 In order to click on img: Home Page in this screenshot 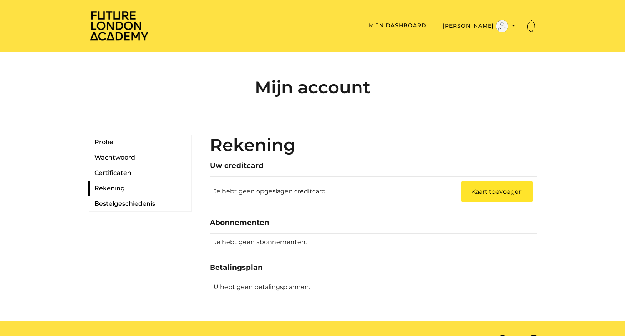, I will do `click(119, 25)`.